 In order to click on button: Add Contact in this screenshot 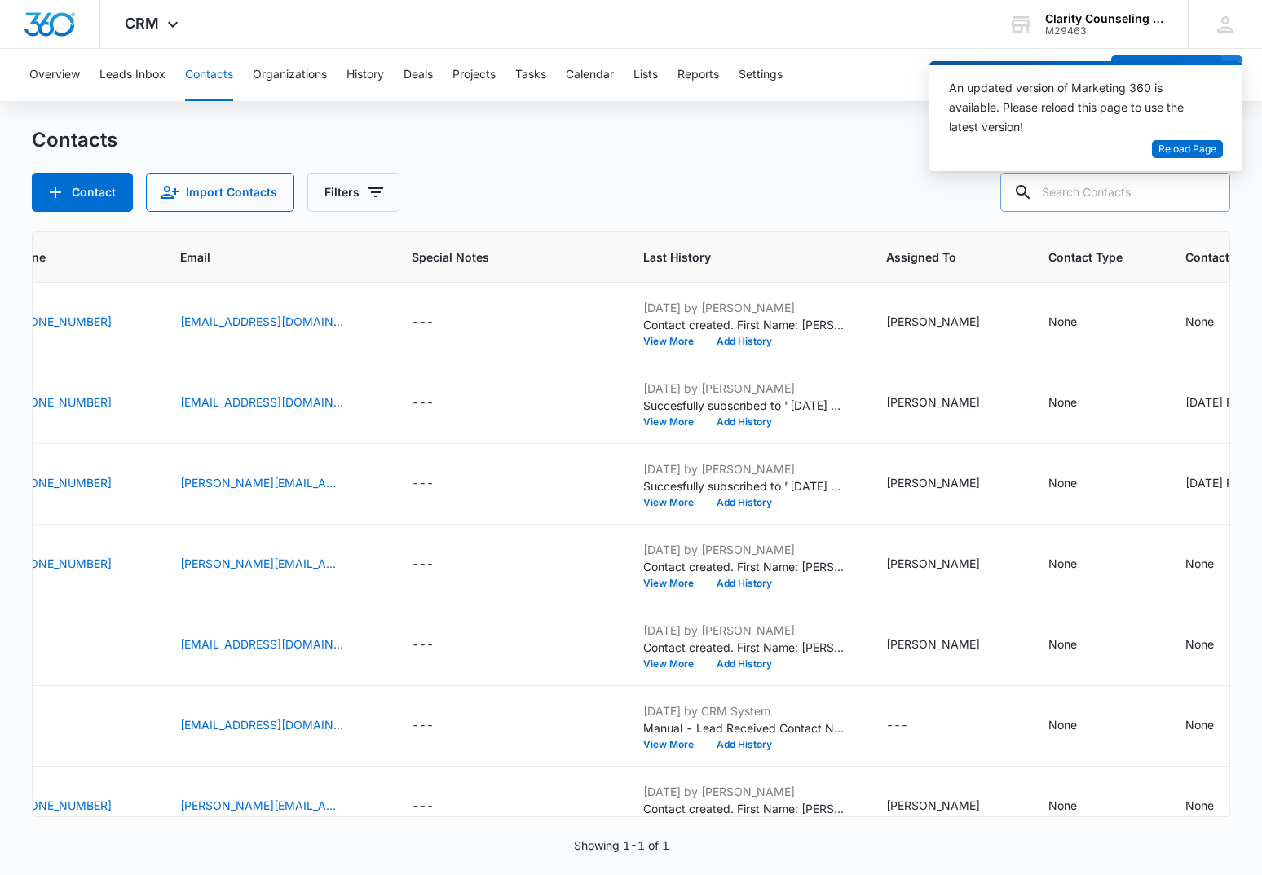, I will do `click(82, 192)`.